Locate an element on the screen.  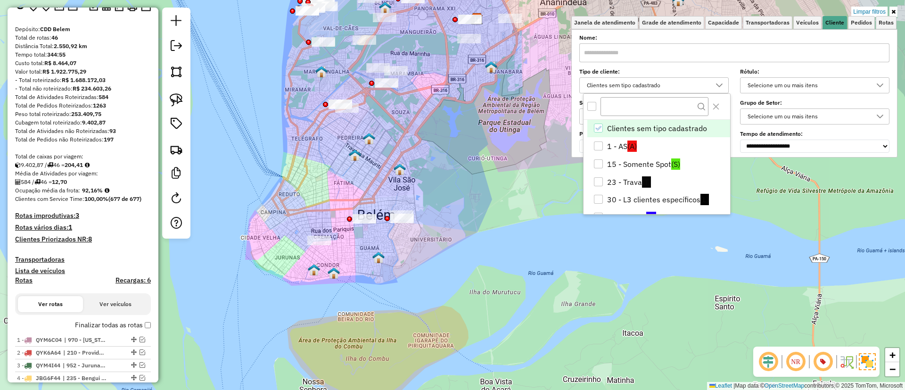
img: Exibir/Ocultar setores is located at coordinates (867, 362).